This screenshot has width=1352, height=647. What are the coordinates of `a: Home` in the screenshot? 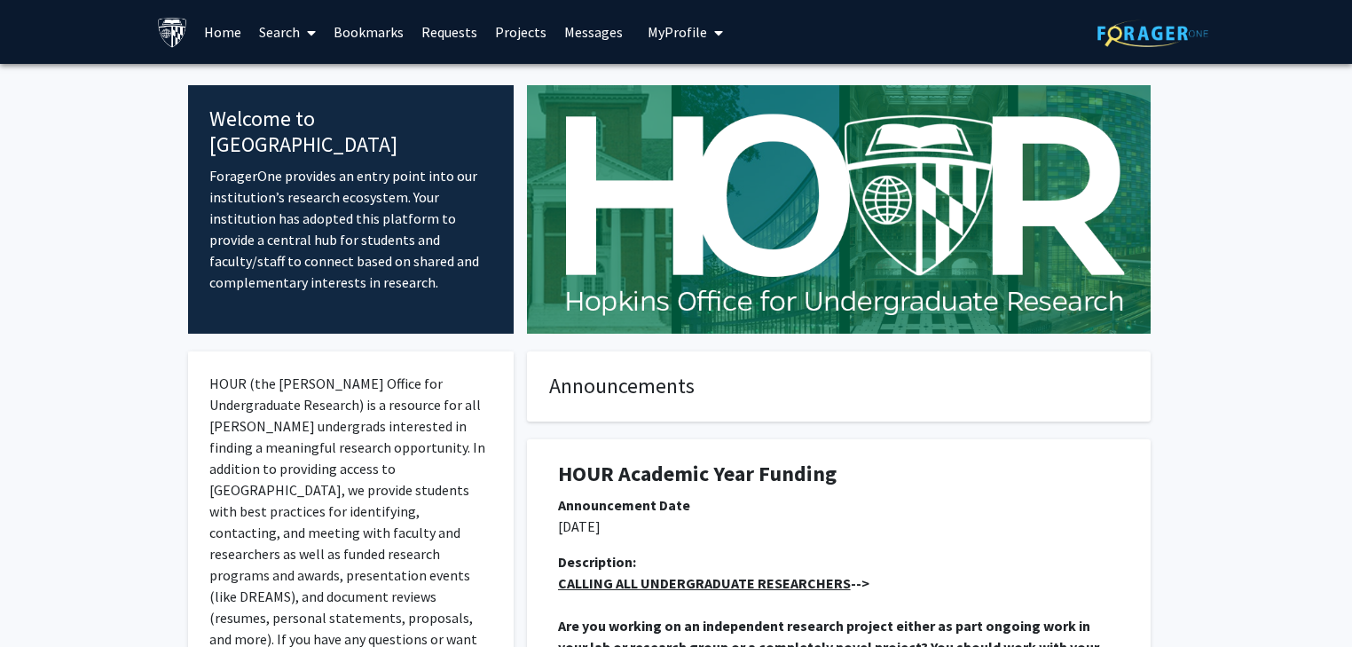 It's located at (223, 32).